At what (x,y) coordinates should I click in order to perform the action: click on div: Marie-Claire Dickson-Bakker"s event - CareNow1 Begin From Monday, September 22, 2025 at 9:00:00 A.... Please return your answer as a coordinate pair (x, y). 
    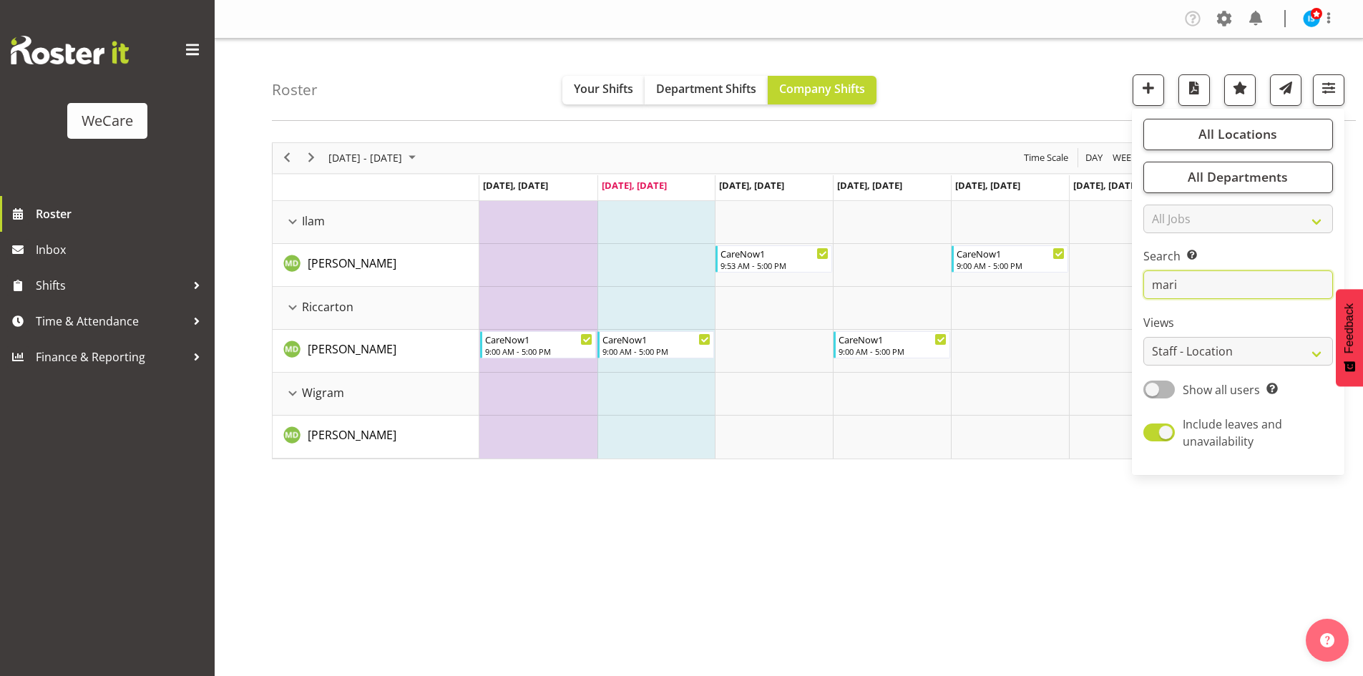
    Looking at the image, I should click on (538, 345).